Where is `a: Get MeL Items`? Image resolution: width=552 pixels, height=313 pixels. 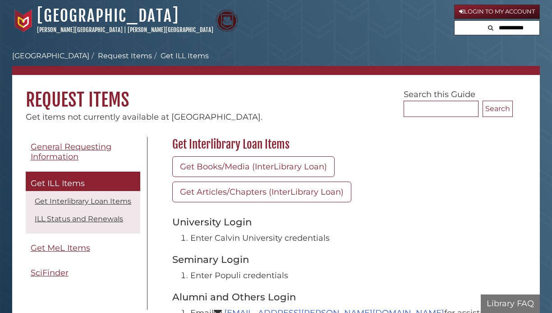 a: Get MeL Items is located at coordinates (83, 248).